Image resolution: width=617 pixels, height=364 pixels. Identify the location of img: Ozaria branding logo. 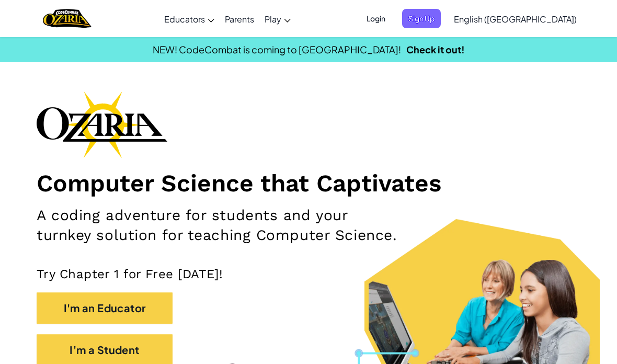
(102, 124).